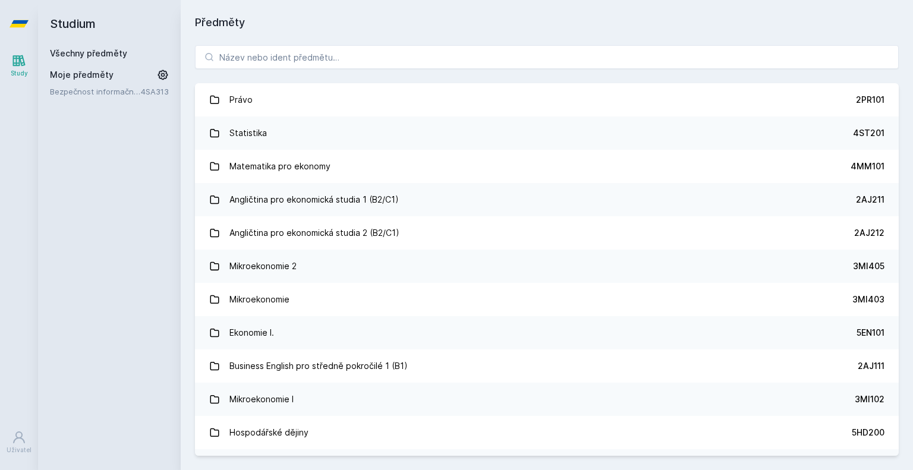 Image resolution: width=913 pixels, height=470 pixels. Describe the element at coordinates (319, 366) in the screenshot. I see `div: Business English pro středně pokročilé 1 (B1)` at that location.